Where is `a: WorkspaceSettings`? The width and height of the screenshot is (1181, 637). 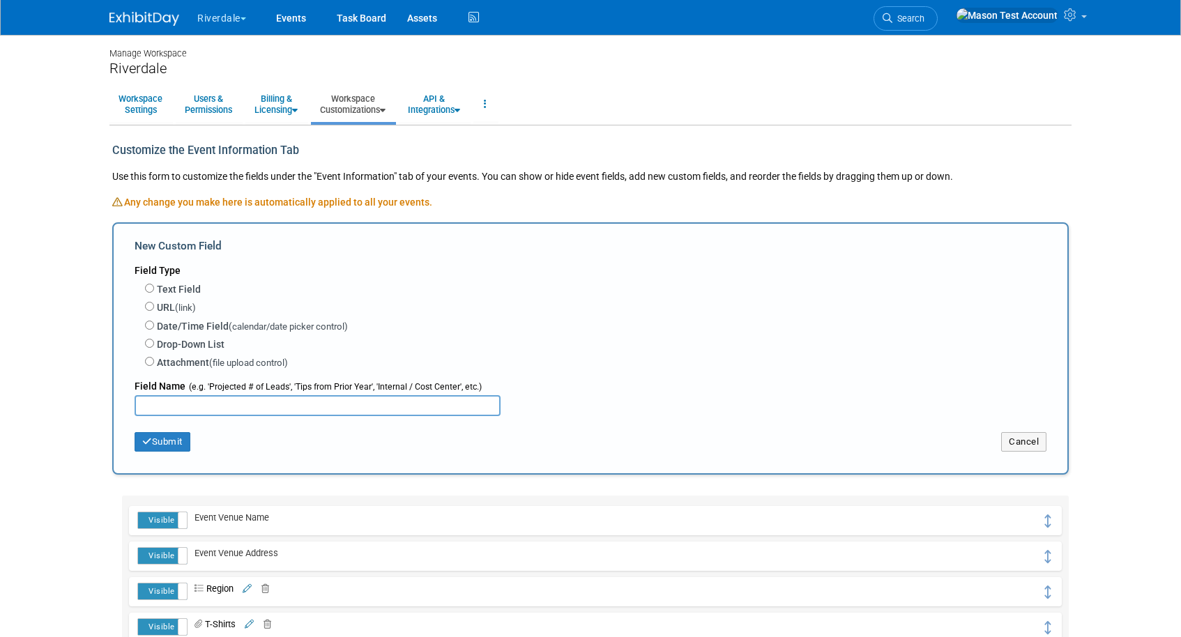 a: WorkspaceSettings is located at coordinates (140, 104).